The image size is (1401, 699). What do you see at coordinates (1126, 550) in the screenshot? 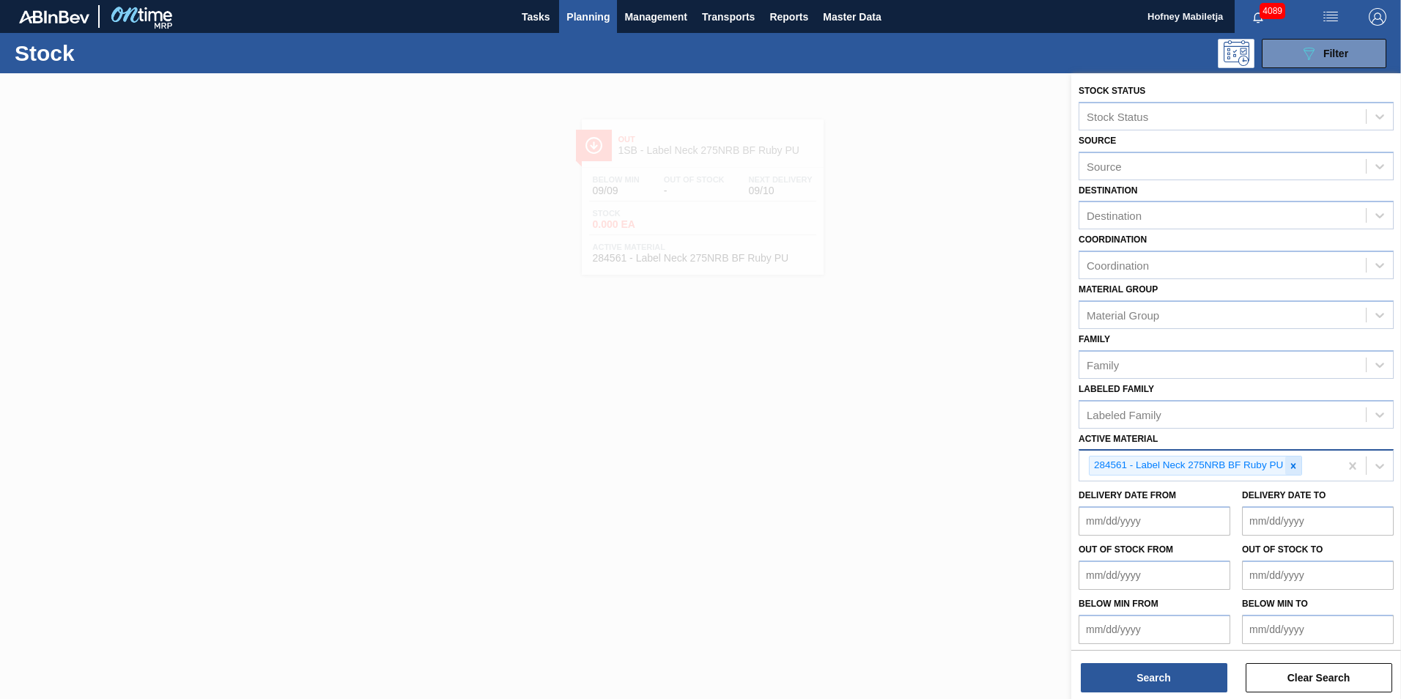
I see `label: Out of Stock from` at bounding box center [1126, 550].